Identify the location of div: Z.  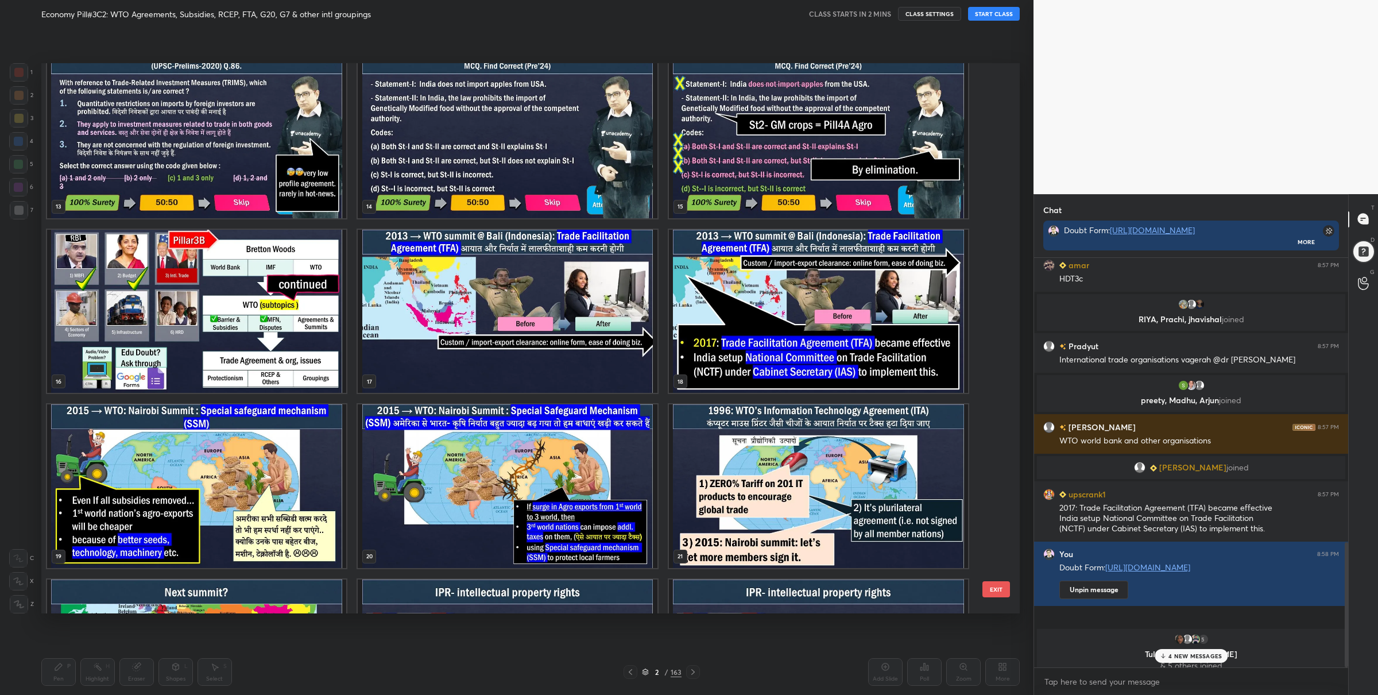
(22, 604).